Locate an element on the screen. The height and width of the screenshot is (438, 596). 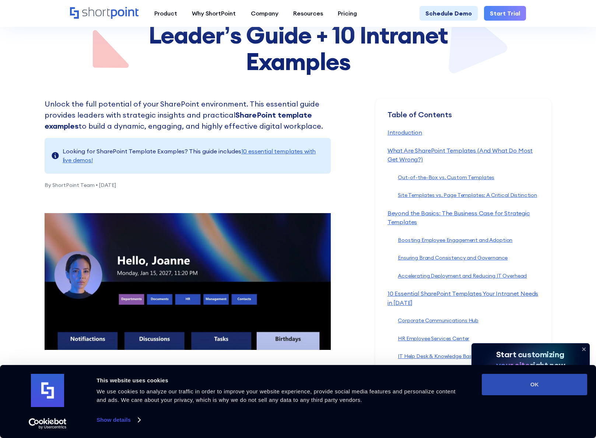
div: Table of Contents ‍ is located at coordinates (464, 119).